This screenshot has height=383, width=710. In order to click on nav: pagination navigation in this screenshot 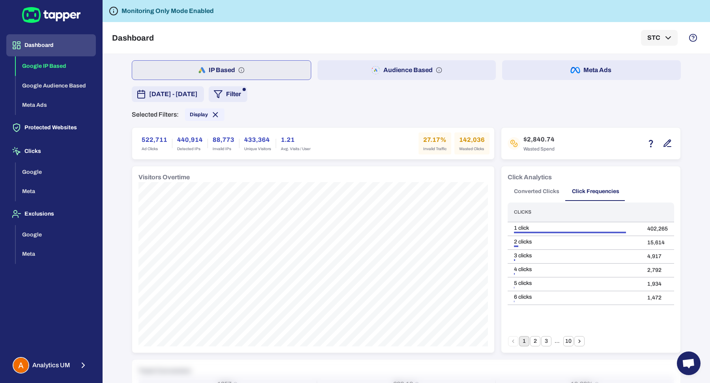, I will do `click(546, 341)`.